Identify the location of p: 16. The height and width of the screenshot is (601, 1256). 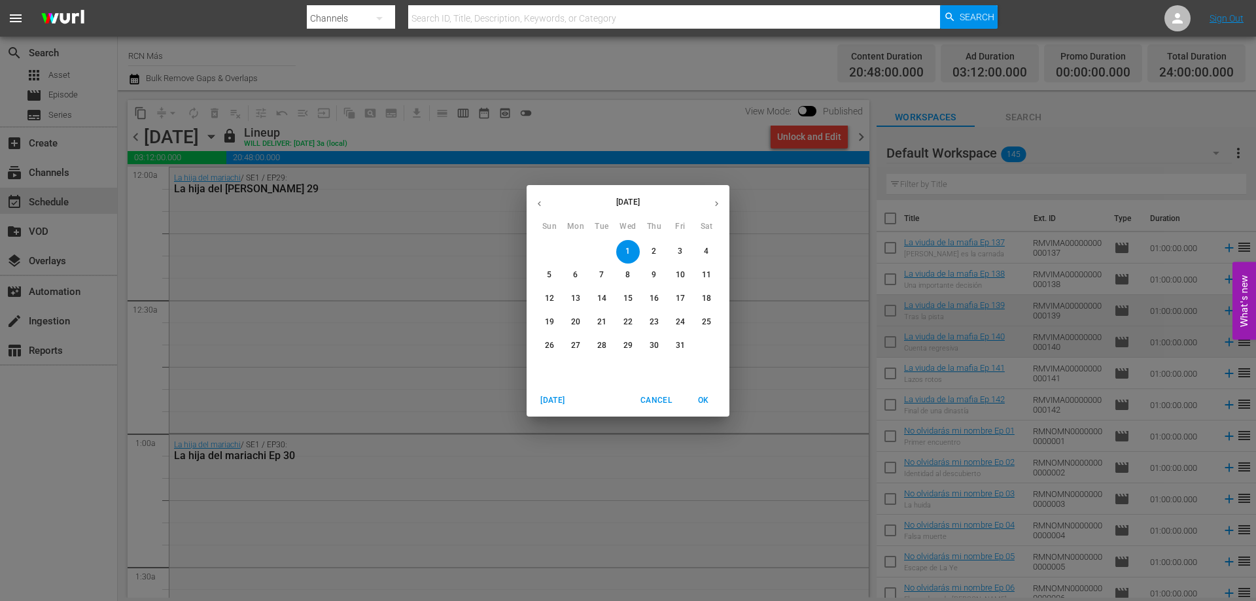
(654, 298).